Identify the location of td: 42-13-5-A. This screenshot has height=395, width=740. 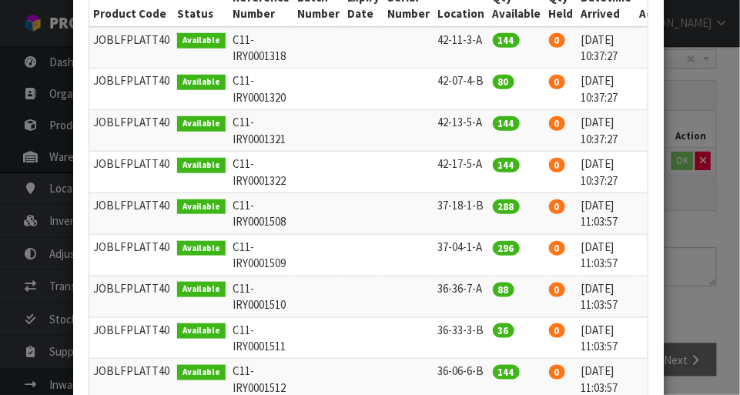
(461, 131).